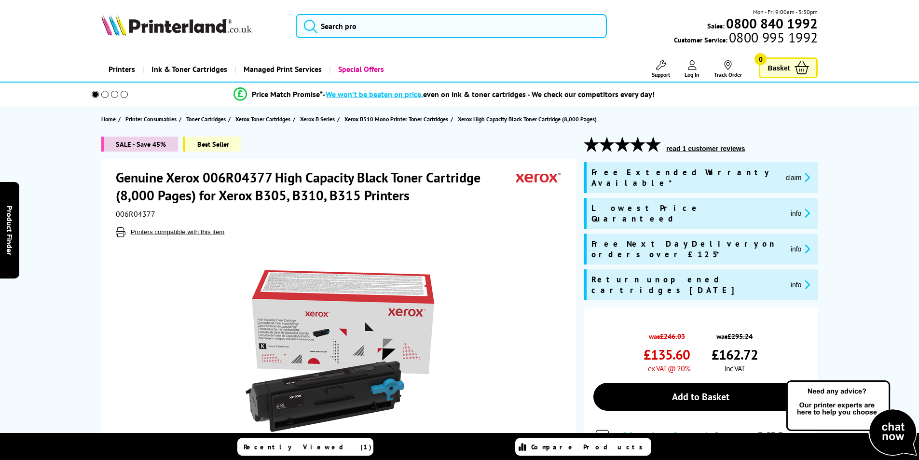  I want to click on h1: Genuine Xerox 006R04377 High Capacity Black Toner Cartridge (8,000 Pages) for Xerox B305, B310, B..., so click(316, 186).